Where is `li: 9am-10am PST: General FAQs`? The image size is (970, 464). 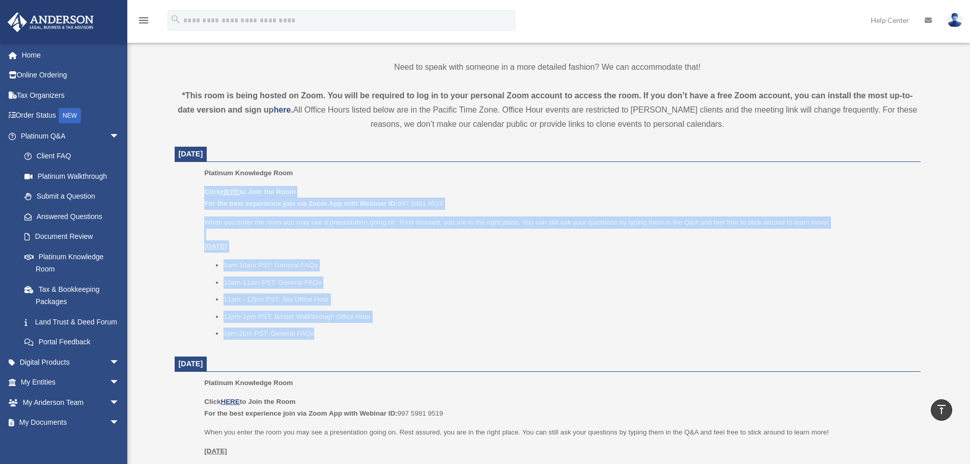
li: 9am-10am PST: General FAQs is located at coordinates (569, 265).